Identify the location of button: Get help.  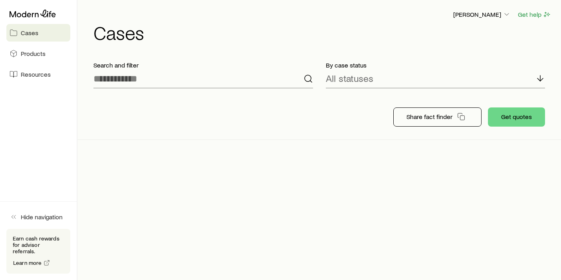
(534, 14).